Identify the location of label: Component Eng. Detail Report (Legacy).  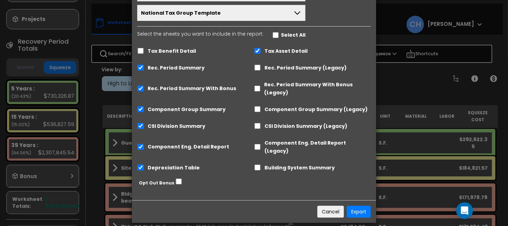
(318, 147).